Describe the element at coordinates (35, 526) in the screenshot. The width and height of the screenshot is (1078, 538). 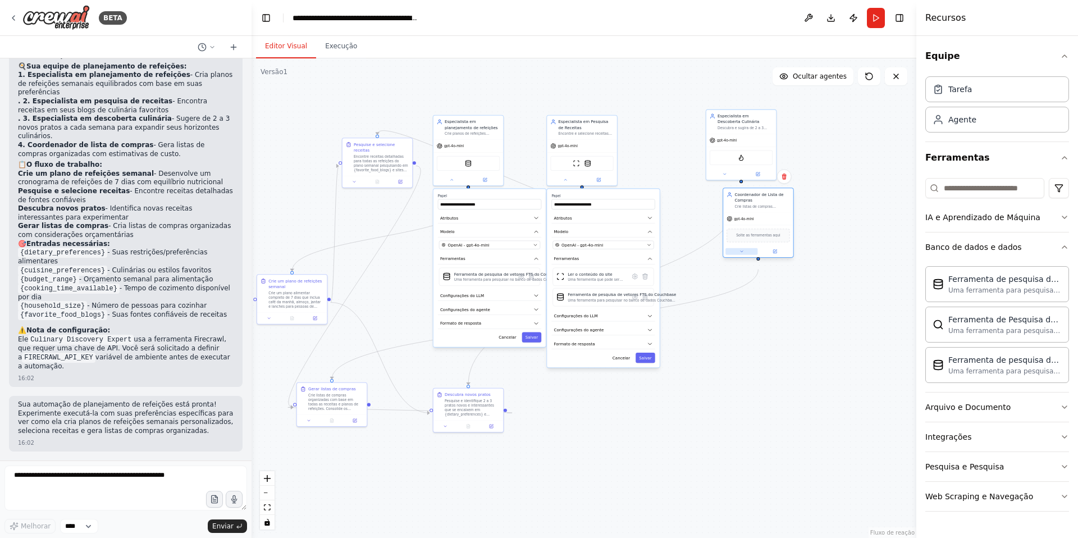
I see `font: Melhorar` at that location.